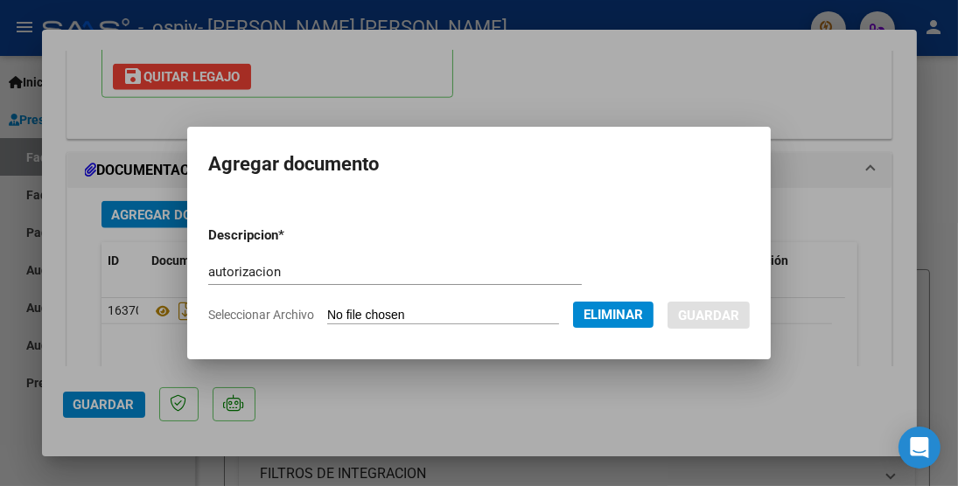 The width and height of the screenshot is (958, 486). I want to click on button: Eliminar, so click(613, 315).